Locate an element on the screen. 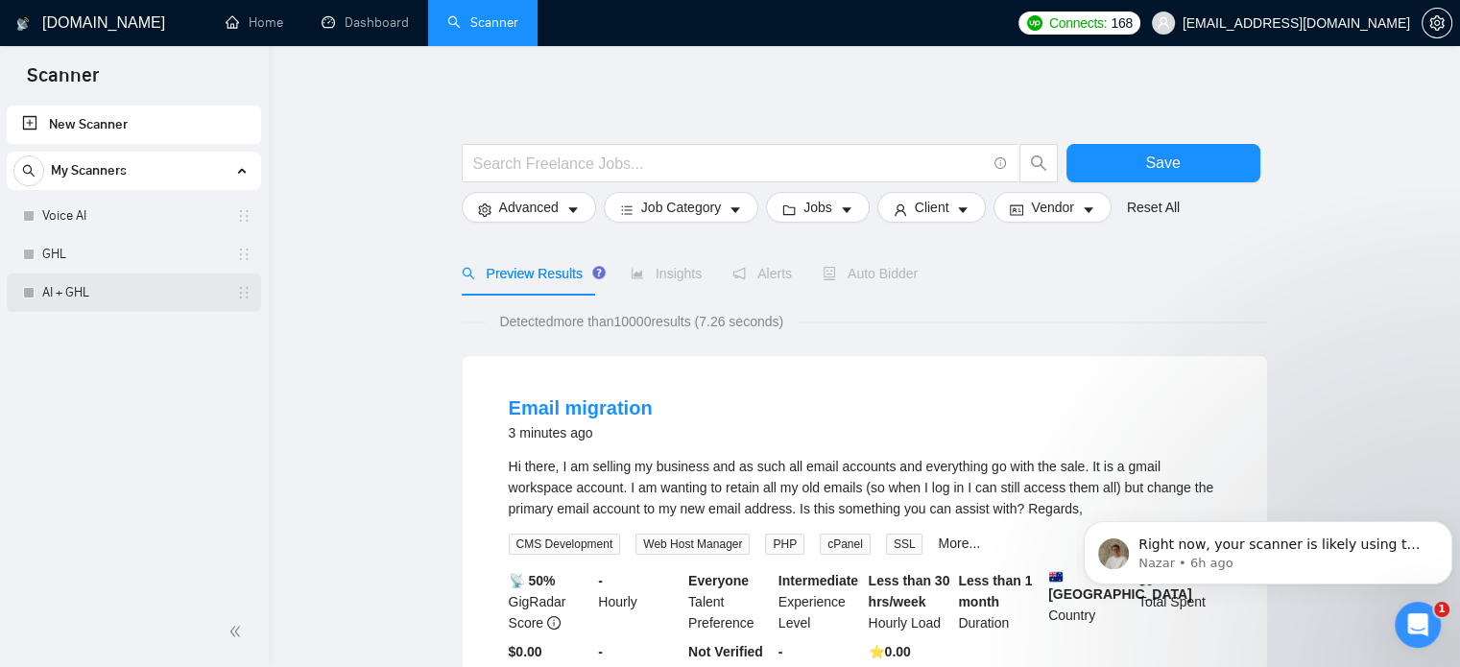 This screenshot has height=667, width=1460. a: GHL is located at coordinates (133, 254).